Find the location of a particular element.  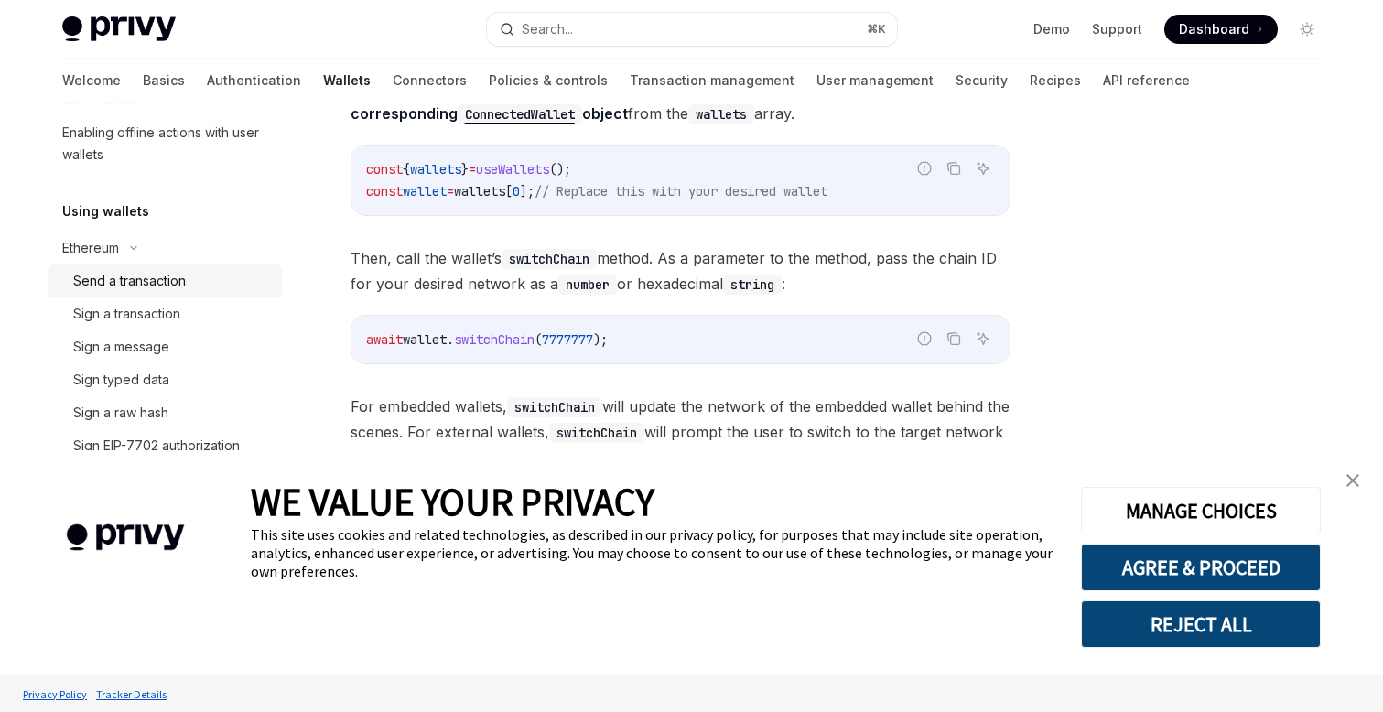

code: string is located at coordinates (752, 285).